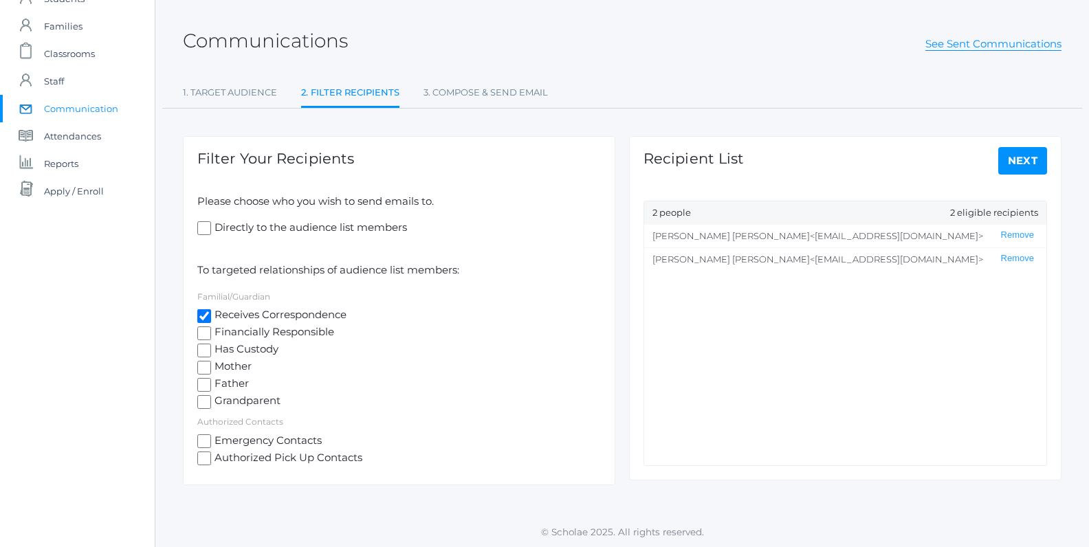 The width and height of the screenshot is (1089, 547). Describe the element at coordinates (54, 81) in the screenshot. I see `span: Staff` at that location.